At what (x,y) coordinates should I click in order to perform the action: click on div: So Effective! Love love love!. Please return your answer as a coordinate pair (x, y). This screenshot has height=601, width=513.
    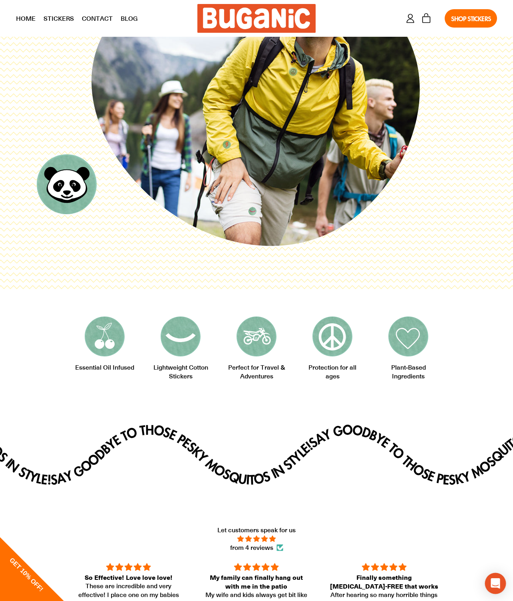
    Looking at the image, I should click on (129, 577).